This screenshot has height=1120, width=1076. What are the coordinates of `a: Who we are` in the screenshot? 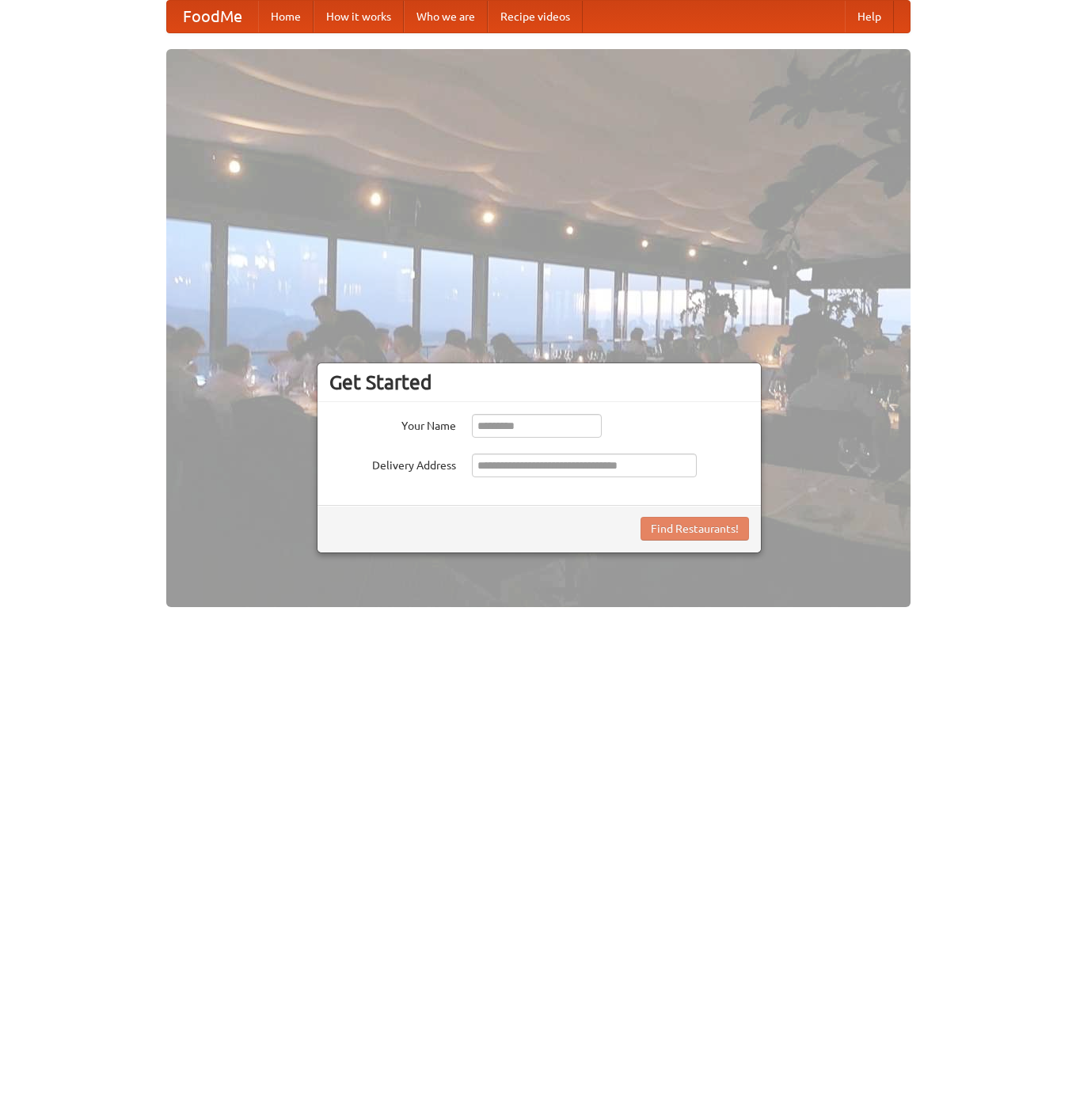 It's located at (446, 17).